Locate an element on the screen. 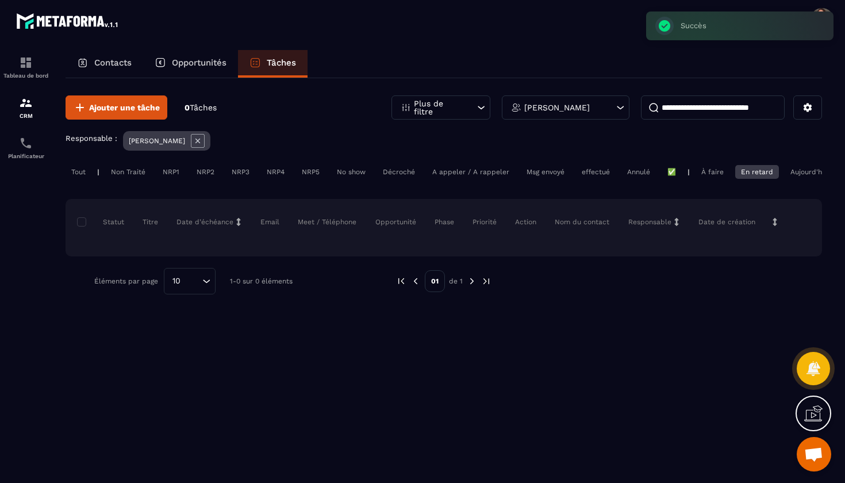 This screenshot has height=483, width=845. div: No show is located at coordinates (351, 172).